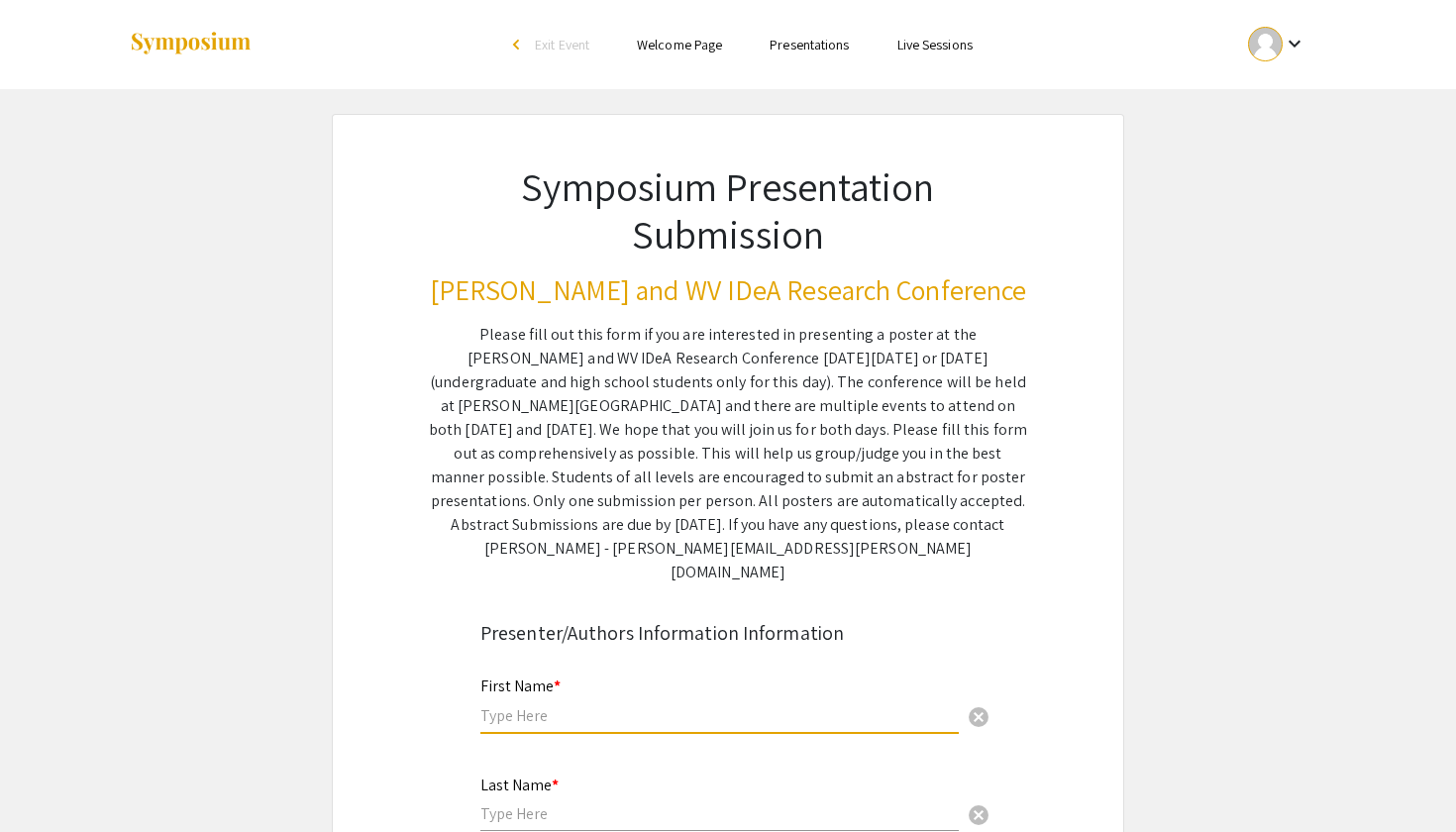 Image resolution: width=1456 pixels, height=832 pixels. What do you see at coordinates (680, 45) in the screenshot?
I see `a: Welcome Page` at bounding box center [680, 45].